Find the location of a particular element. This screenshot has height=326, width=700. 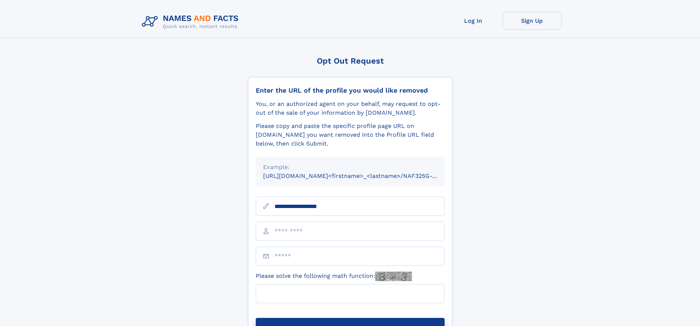

a: Sign Up is located at coordinates (532, 21).